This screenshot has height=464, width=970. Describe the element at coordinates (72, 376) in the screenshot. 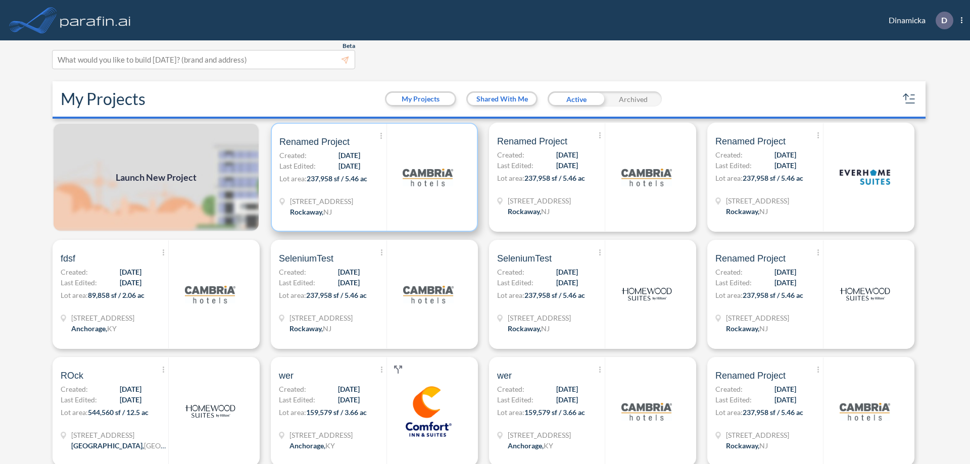

I see `span: ROck` at that location.